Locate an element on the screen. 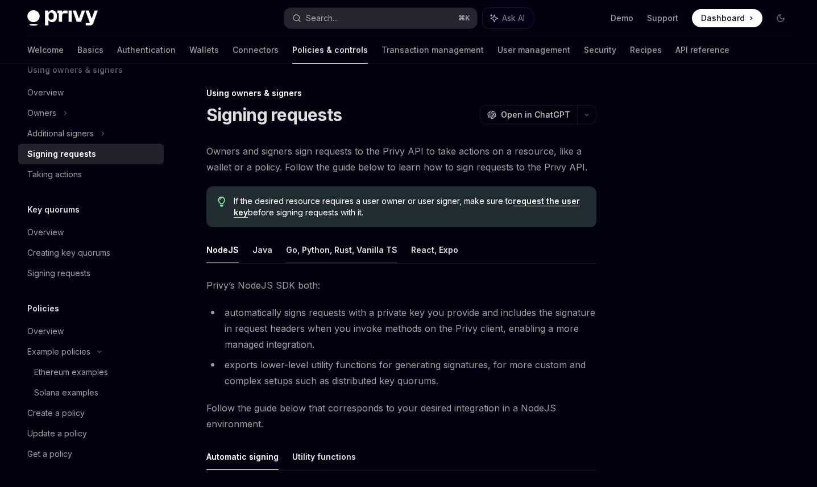  h5: Key quorums is located at coordinates (53, 210).